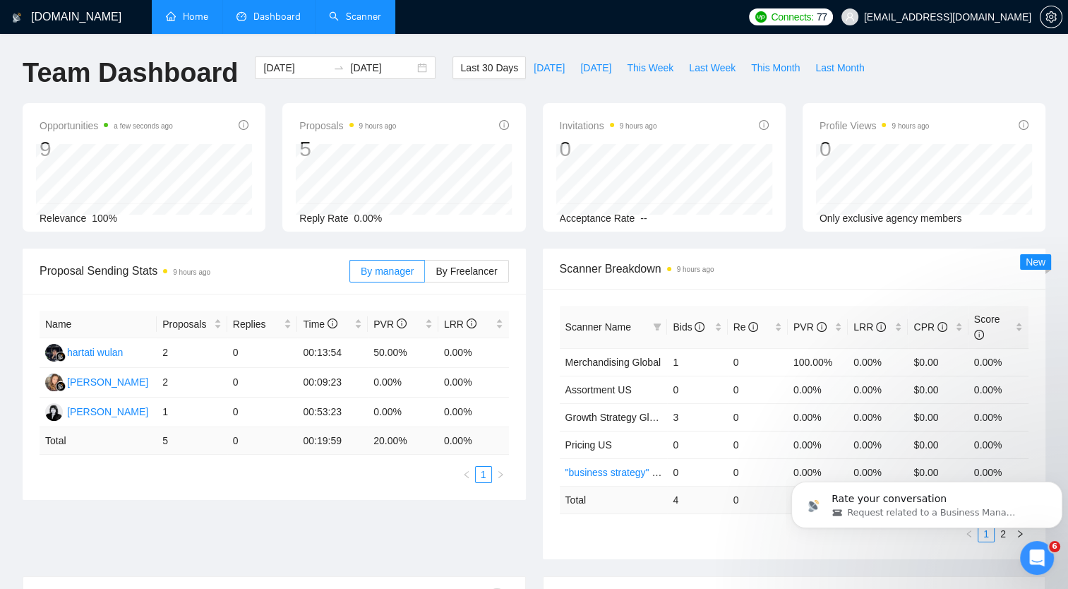 This screenshot has width=1068, height=589. I want to click on div: AI Assistant from GigRadar 📡 says…, so click(141, 287).